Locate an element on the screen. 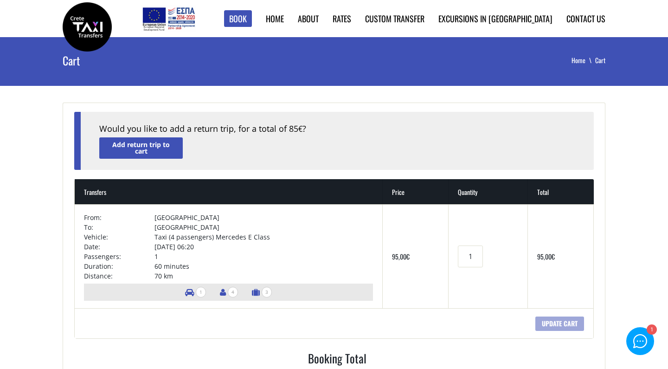  td: Distance: is located at coordinates (119, 276).